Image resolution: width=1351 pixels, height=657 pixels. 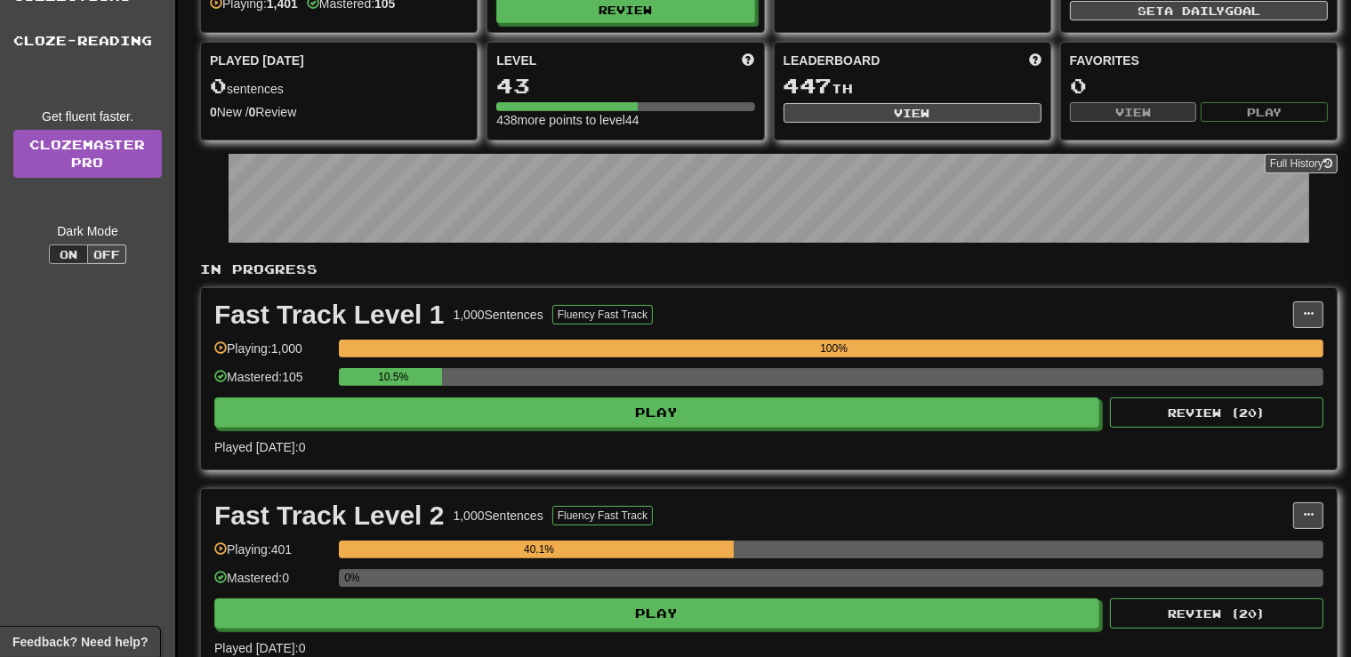 What do you see at coordinates (625, 120) in the screenshot?
I see `div: 438 more points to level 44` at bounding box center [625, 120].